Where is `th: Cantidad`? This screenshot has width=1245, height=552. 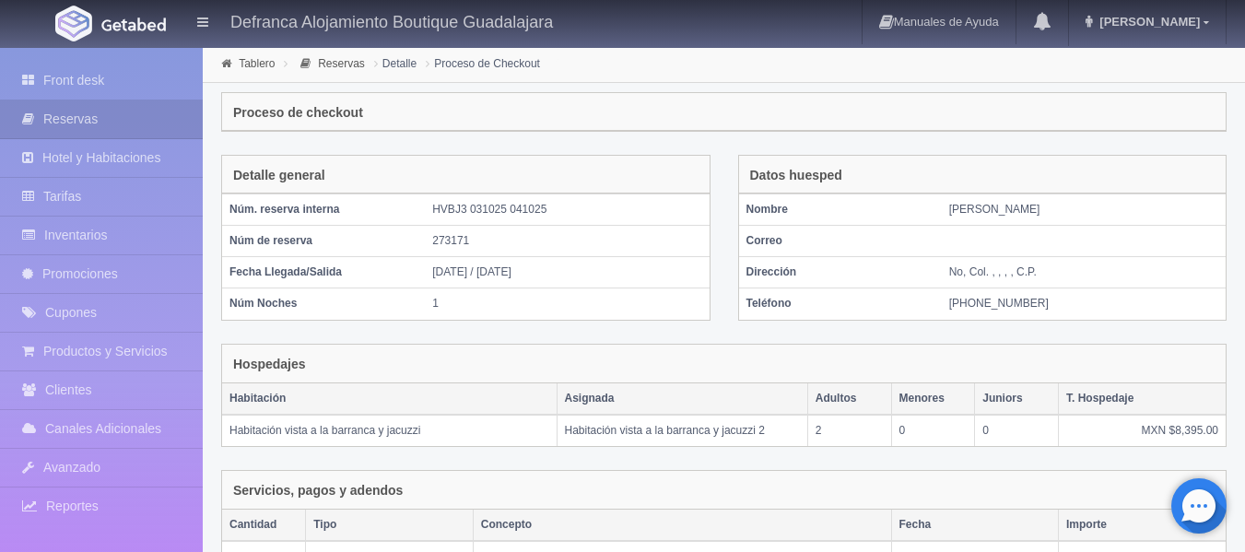
th: Cantidad is located at coordinates (264, 525).